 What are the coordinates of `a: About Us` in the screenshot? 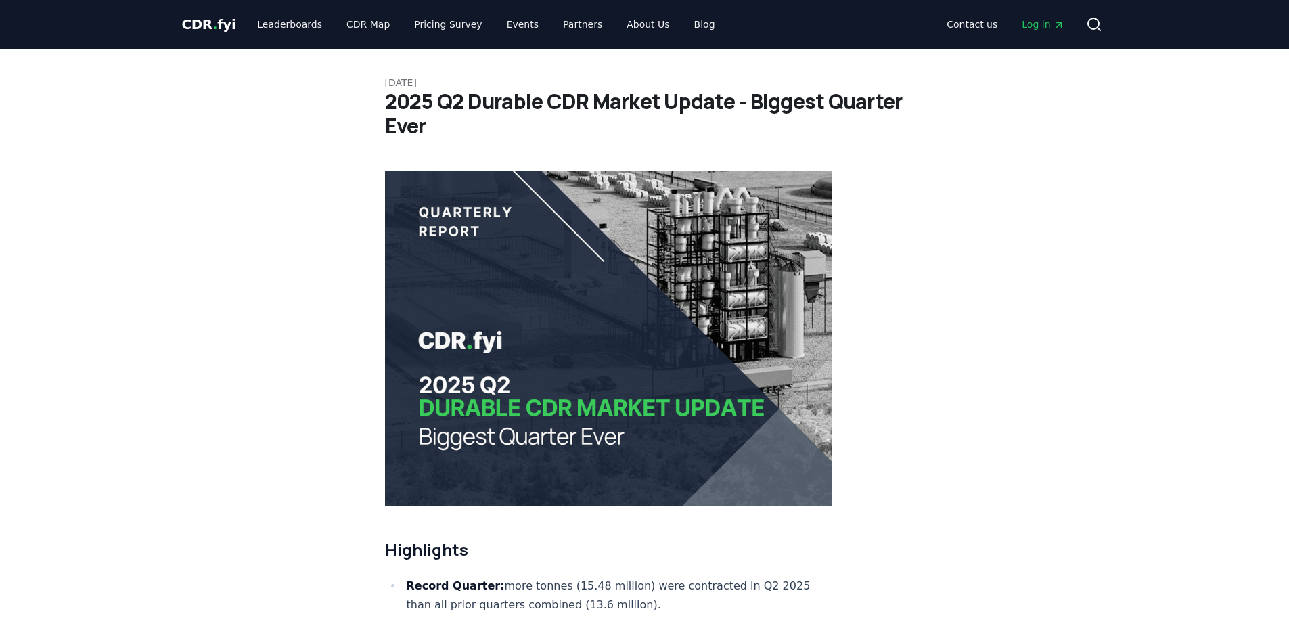 It's located at (648, 24).